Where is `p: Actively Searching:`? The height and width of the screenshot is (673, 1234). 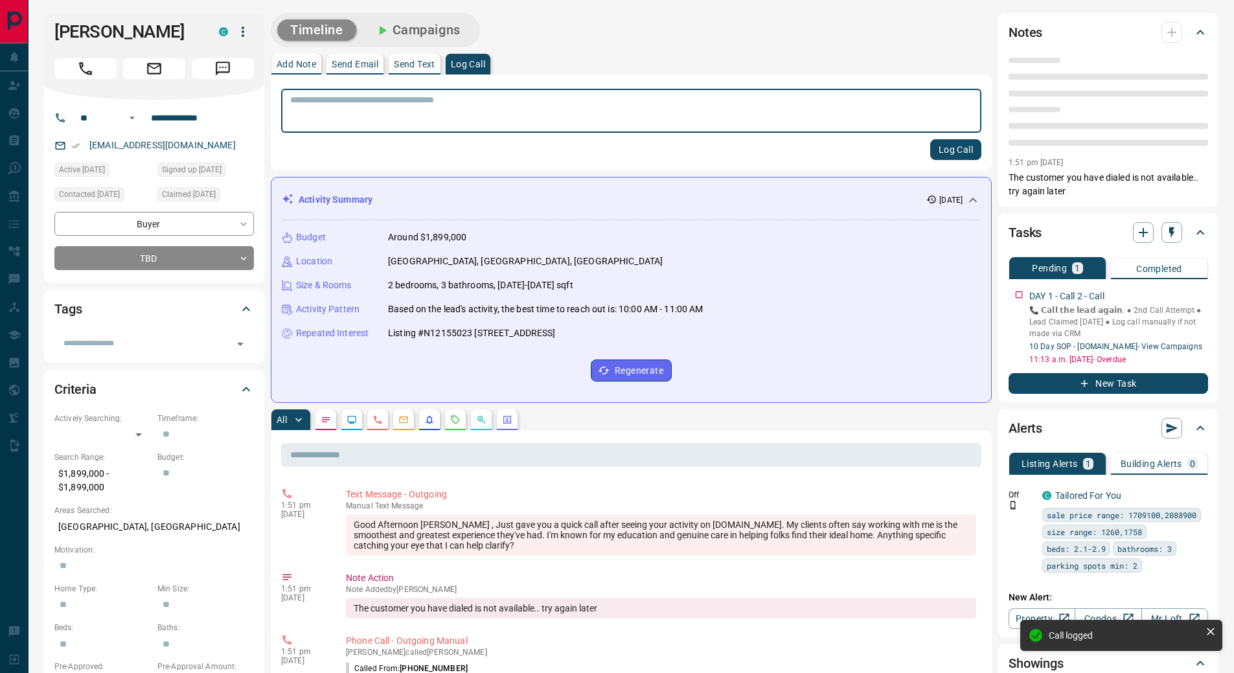 p: Actively Searching: is located at coordinates (102, 419).